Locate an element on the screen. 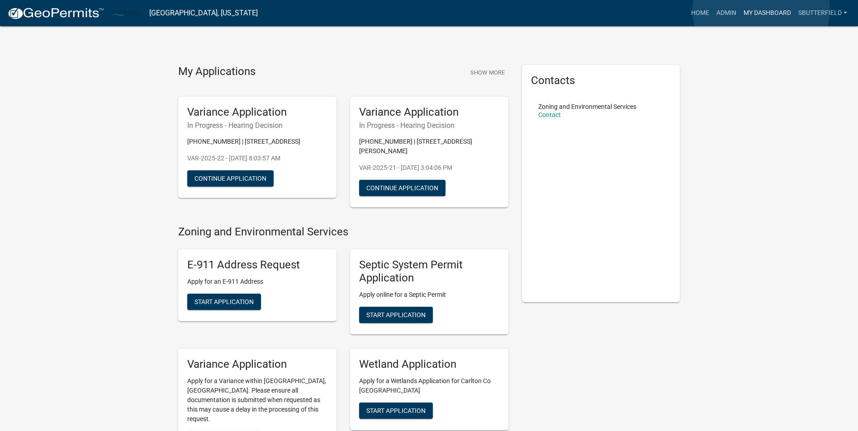  h5: E-911 Address Request is located at coordinates (257, 265).